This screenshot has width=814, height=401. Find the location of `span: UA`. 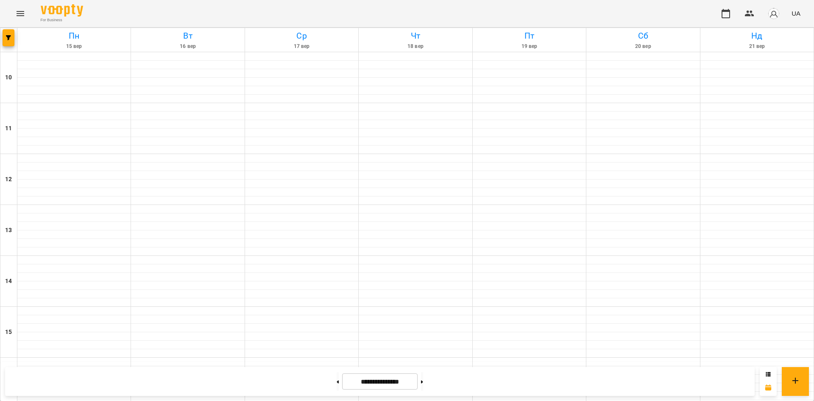

span: UA is located at coordinates (796, 13).